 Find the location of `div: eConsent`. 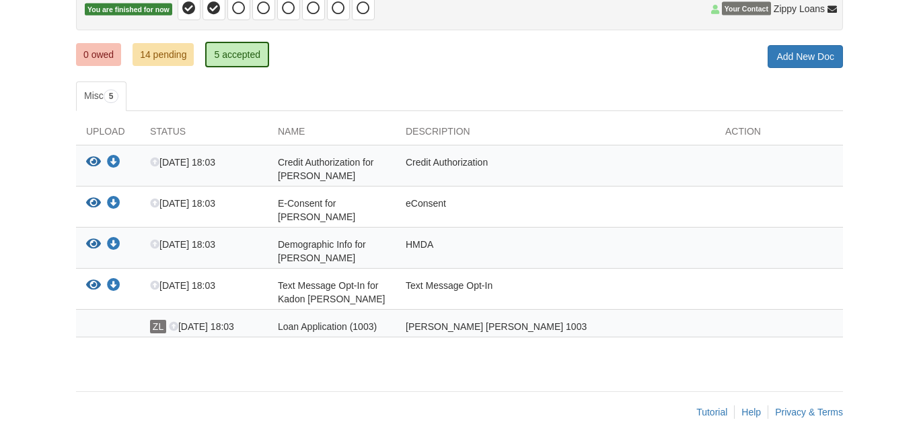

div: eConsent is located at coordinates (555, 210).